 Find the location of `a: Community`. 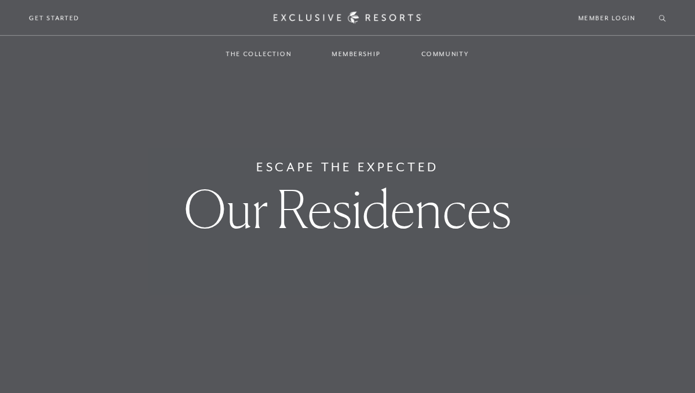

a: Community is located at coordinates (445, 54).